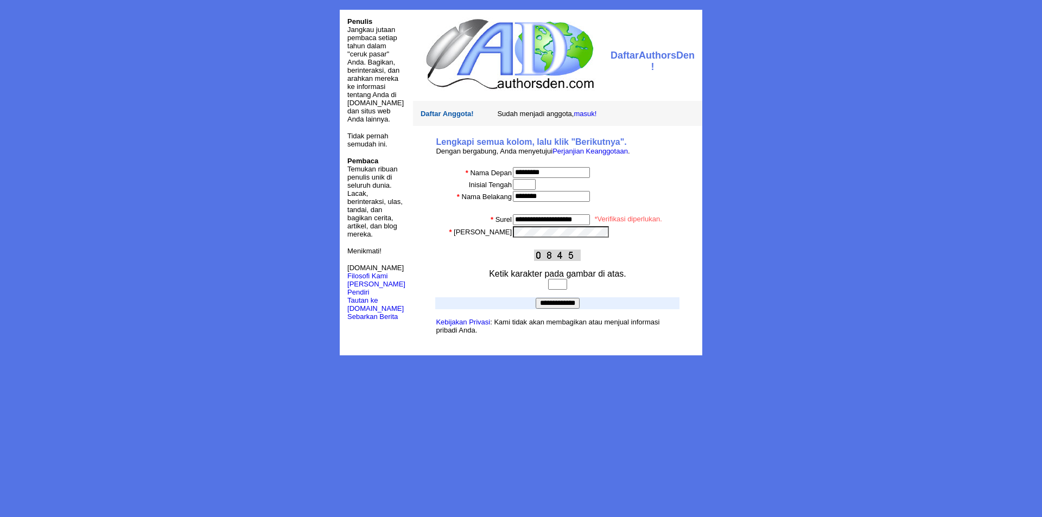 The image size is (1042, 517). What do you see at coordinates (367, 140) in the screenshot?
I see `font: Tidak pernah semudah ini.` at bounding box center [367, 140].